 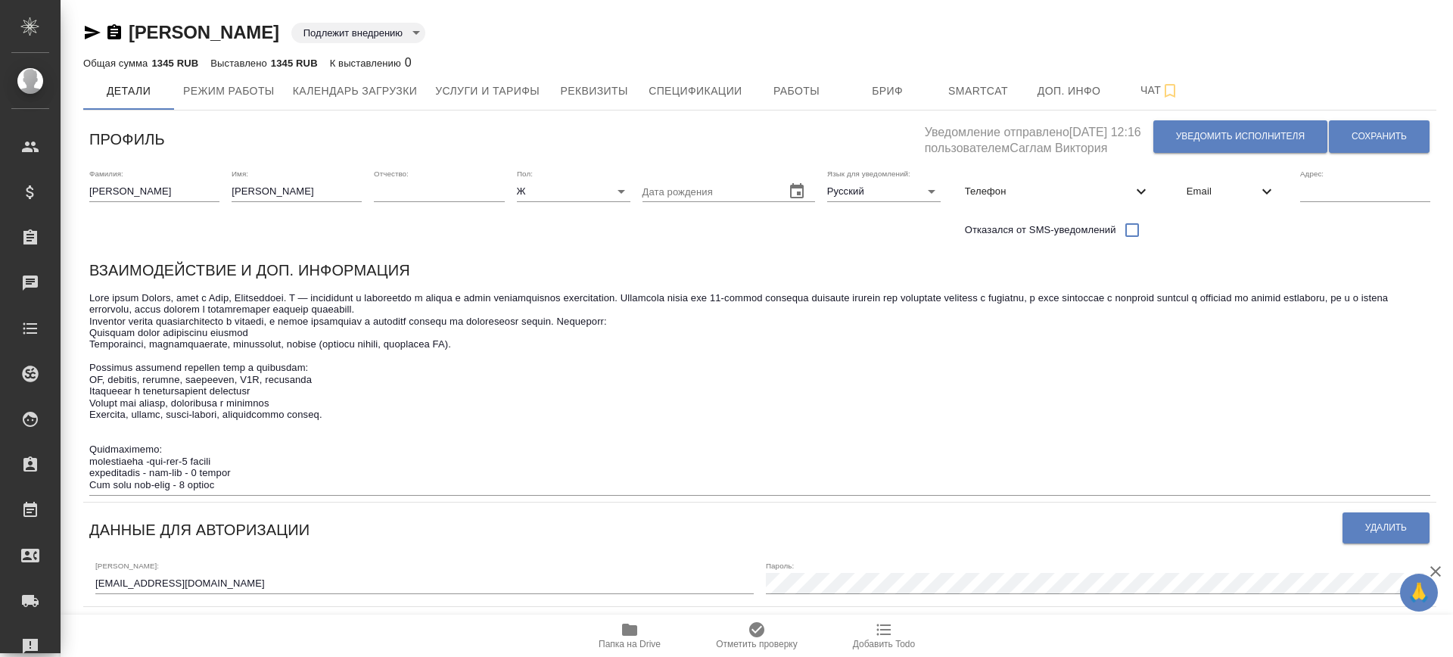 I want to click on span: Smartcat, so click(x=979, y=91).